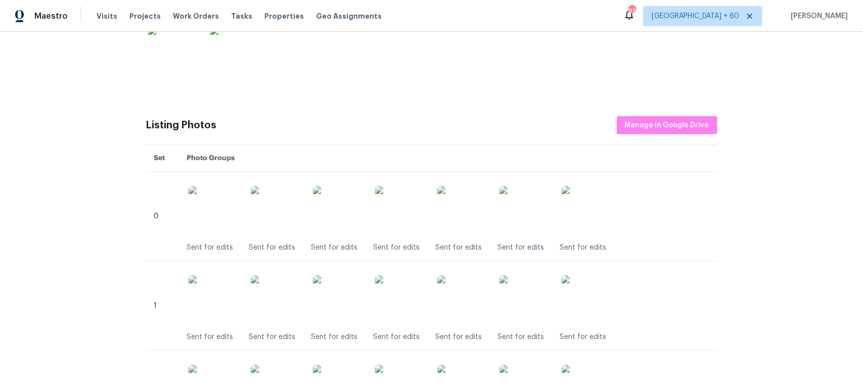  I want to click on span: Manage in Google Drive, so click(667, 125).